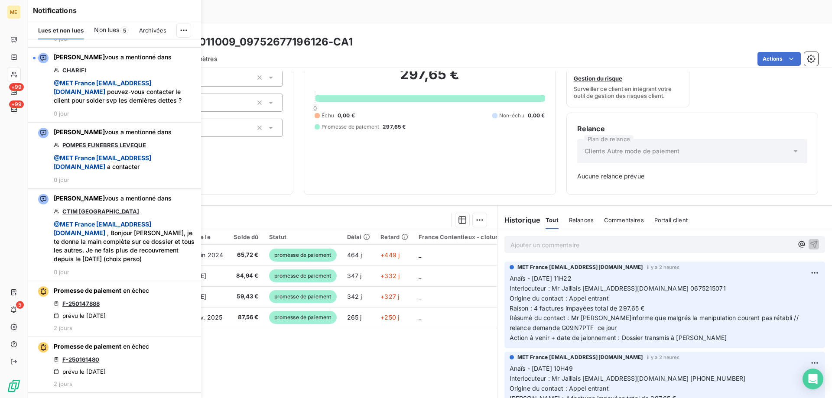 The width and height of the screenshot is (832, 398). I want to click on button: Gestion du risqueSurveiller ce client en intégrant votre outil de gestion des risques client., so click(628, 80).